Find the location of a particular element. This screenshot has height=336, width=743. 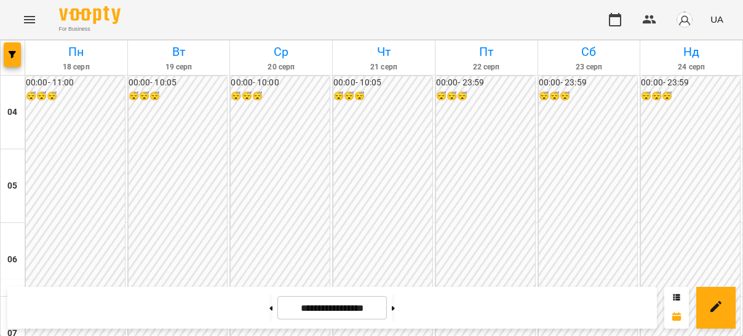

h6: Сб is located at coordinates (589, 52).